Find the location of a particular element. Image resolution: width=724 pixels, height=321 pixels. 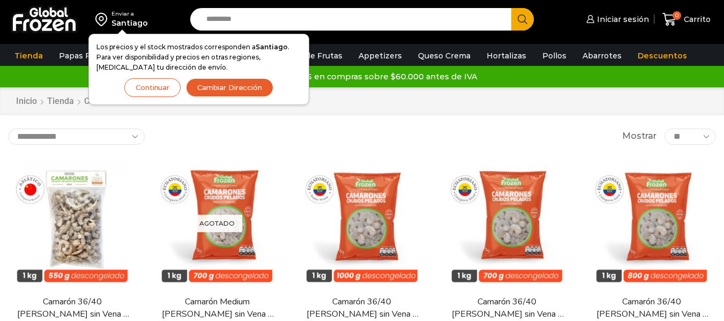

strong: Santiago is located at coordinates (272, 47).